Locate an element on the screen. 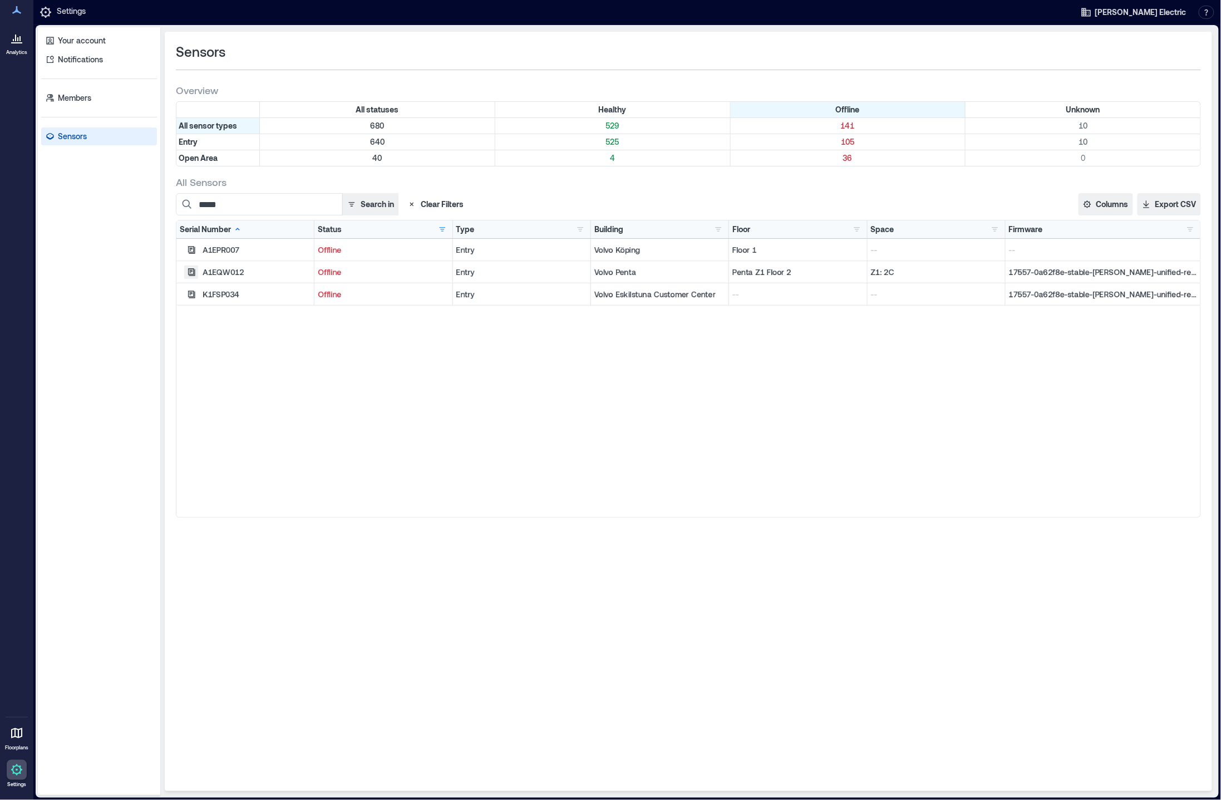 This screenshot has height=800, width=1221. button: Columns is located at coordinates (1106, 204).